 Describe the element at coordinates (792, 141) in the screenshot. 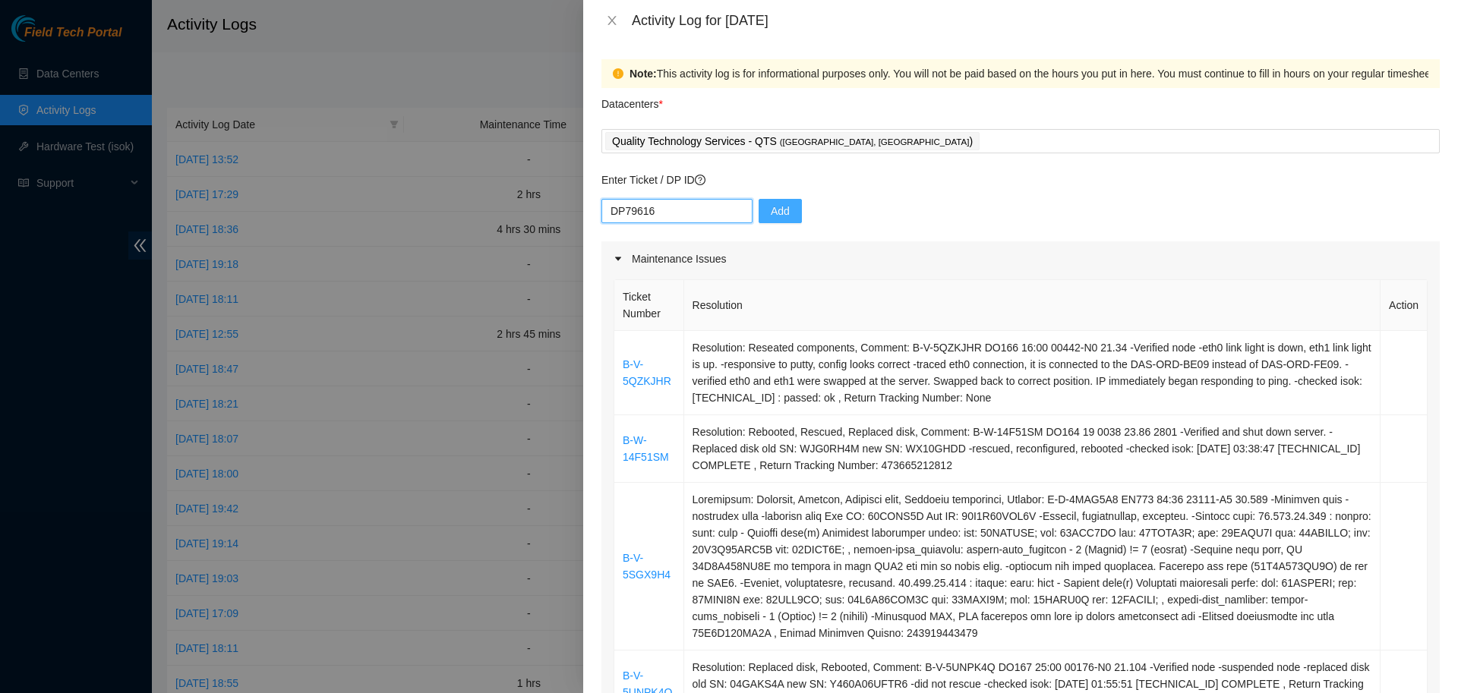

I see `p: Quality Technology Services - QTS )` at that location.